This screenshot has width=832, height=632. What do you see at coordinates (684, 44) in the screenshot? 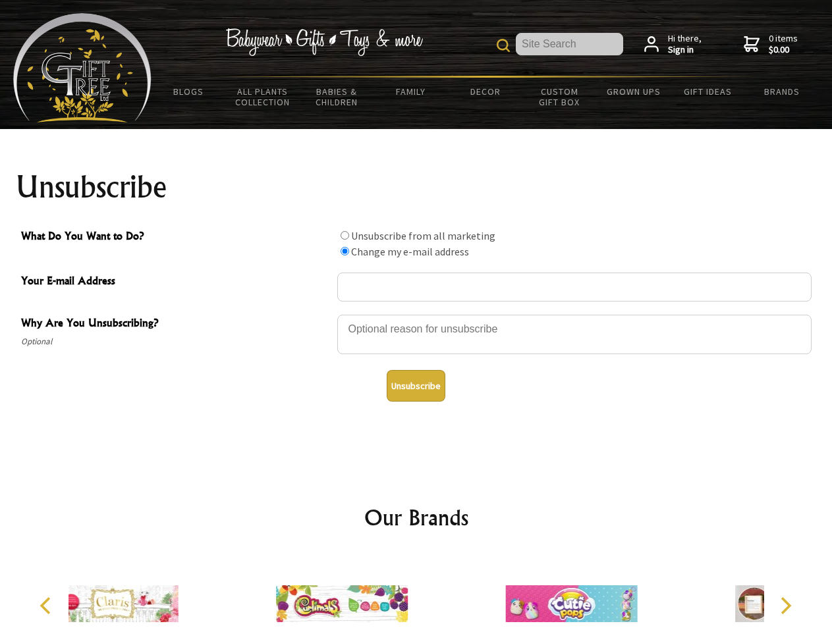
I see `span: Hi there,` at bounding box center [684, 44].